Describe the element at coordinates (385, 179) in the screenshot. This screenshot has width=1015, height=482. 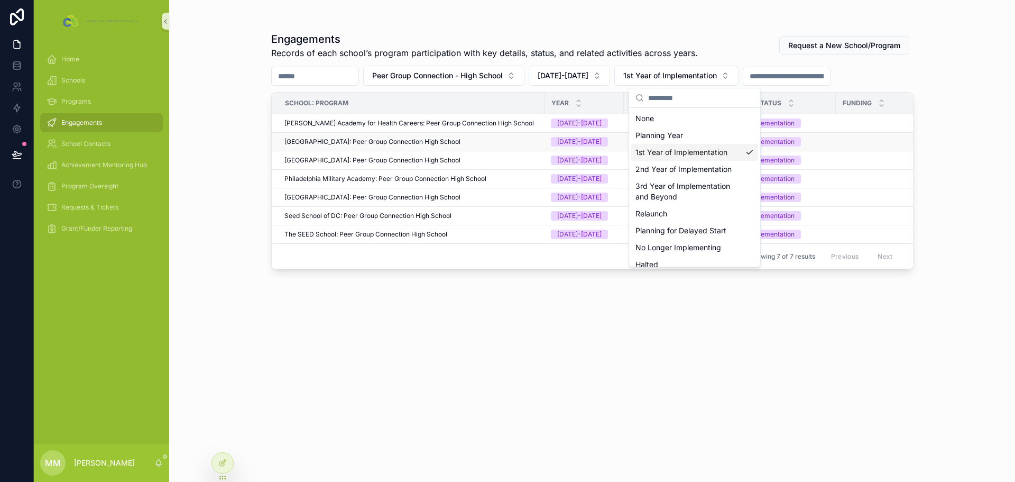
I see `span: Philadelphia Military Academy: Peer Group Connection High School` at that location.